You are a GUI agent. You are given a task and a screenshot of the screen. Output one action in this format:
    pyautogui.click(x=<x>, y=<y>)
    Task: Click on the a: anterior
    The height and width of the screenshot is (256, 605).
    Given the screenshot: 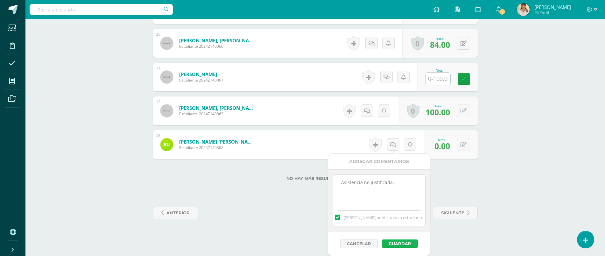 What is the action you would take?
    pyautogui.click(x=175, y=212)
    